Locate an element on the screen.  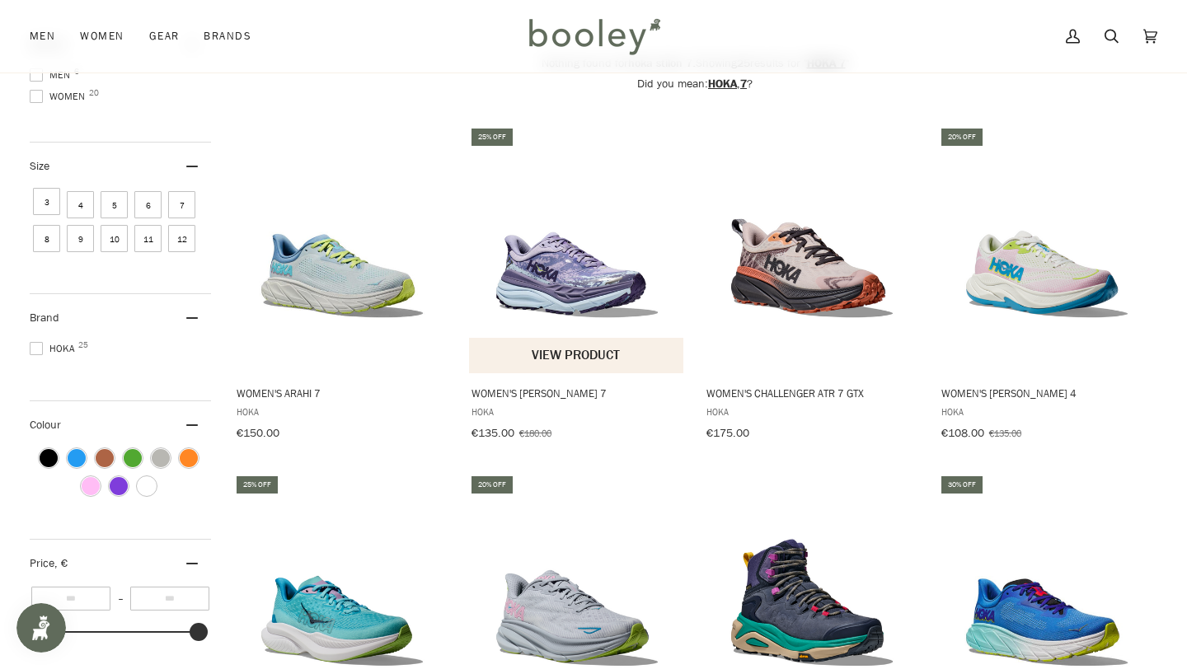
span: Colour: Black is located at coordinates (49, 458).